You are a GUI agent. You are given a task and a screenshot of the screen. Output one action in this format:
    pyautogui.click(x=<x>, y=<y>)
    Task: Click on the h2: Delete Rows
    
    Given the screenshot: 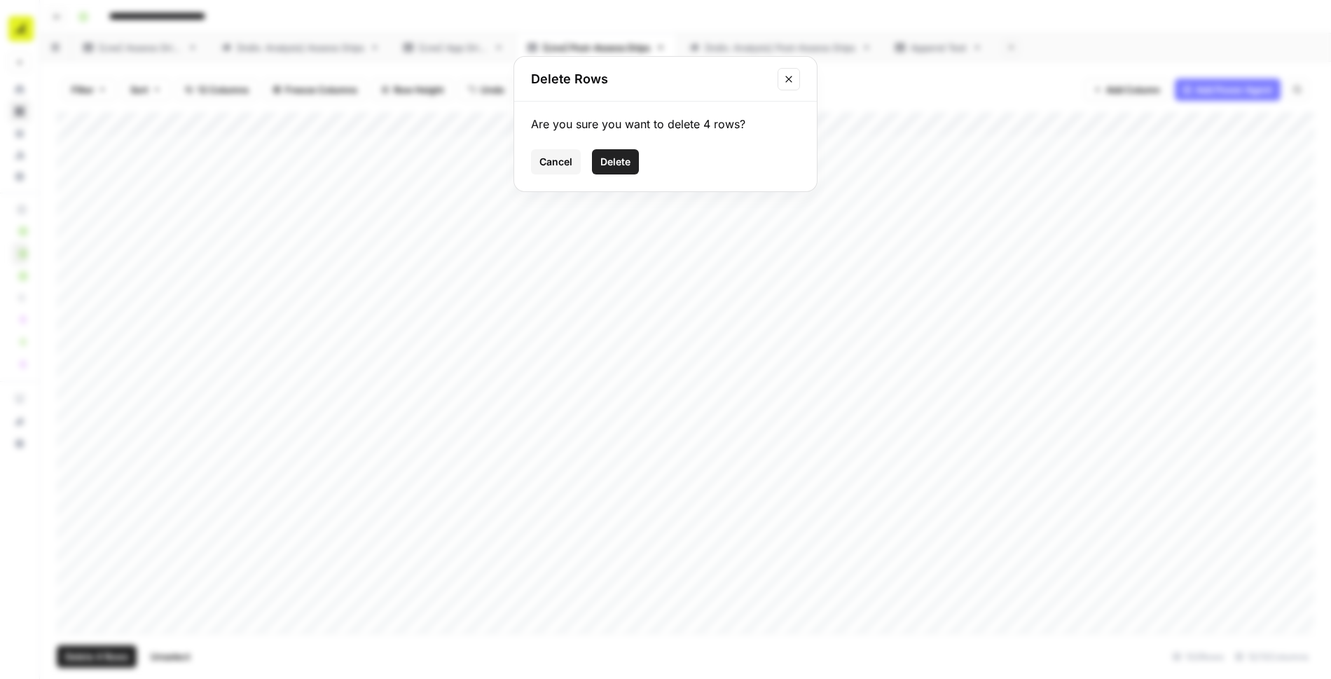 What is the action you would take?
    pyautogui.click(x=650, y=79)
    